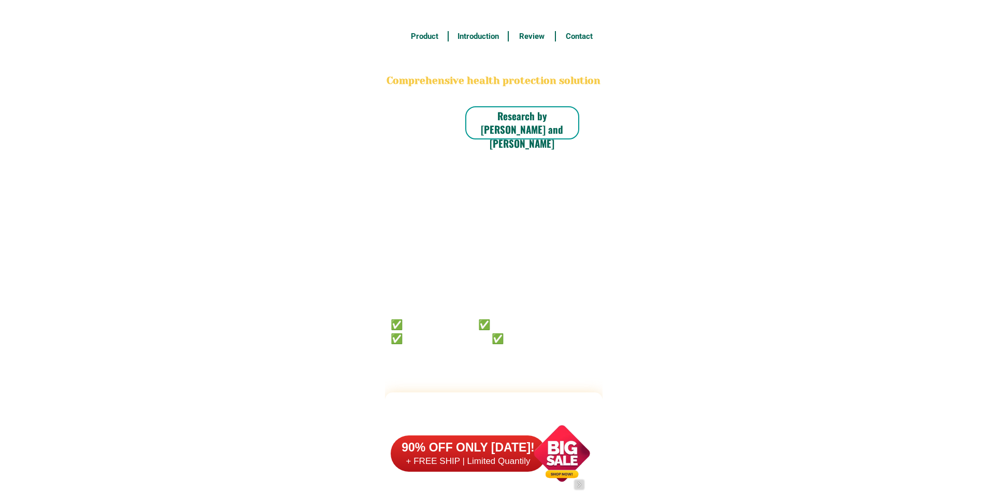 This screenshot has height=494, width=987. Describe the element at coordinates (478, 36) in the screenshot. I see `h6: Introduction` at that location.